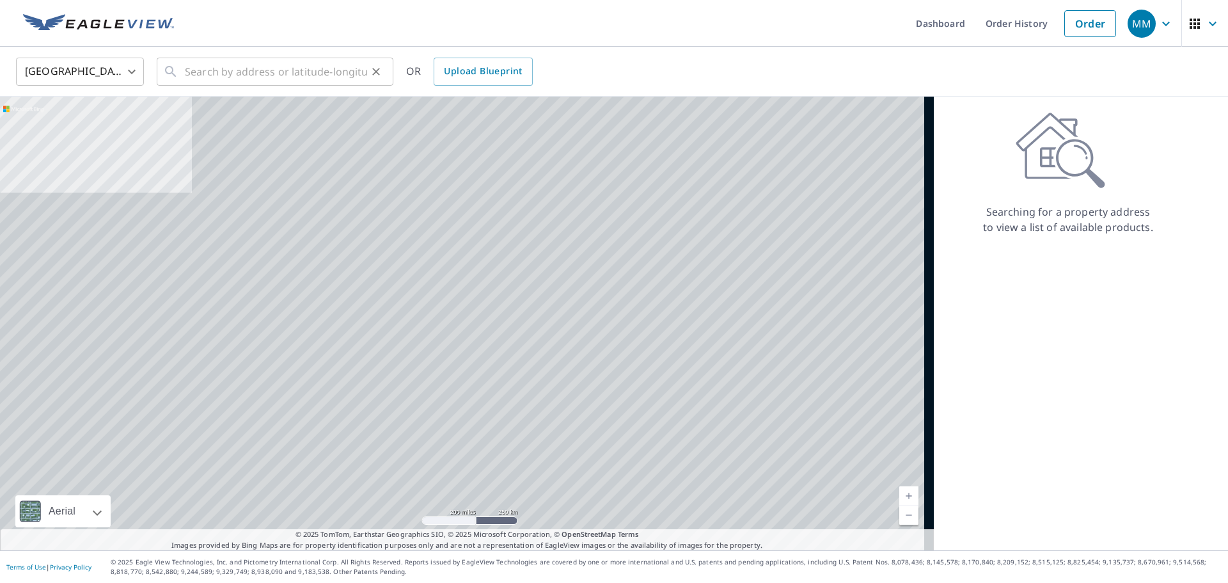 Image resolution: width=1228 pixels, height=583 pixels. What do you see at coordinates (909, 496) in the screenshot?
I see `a: Current Level 5, Zoom In` at bounding box center [909, 496].